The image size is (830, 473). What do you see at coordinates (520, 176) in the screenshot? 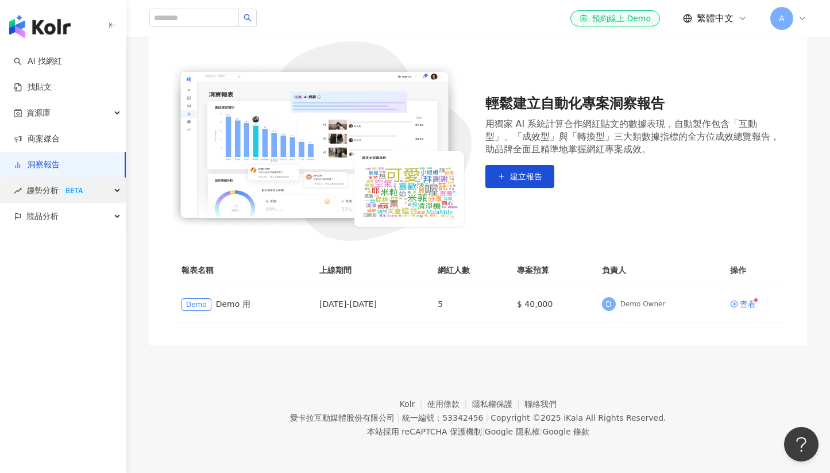
I see `button: 建立報告` at bounding box center [520, 176].